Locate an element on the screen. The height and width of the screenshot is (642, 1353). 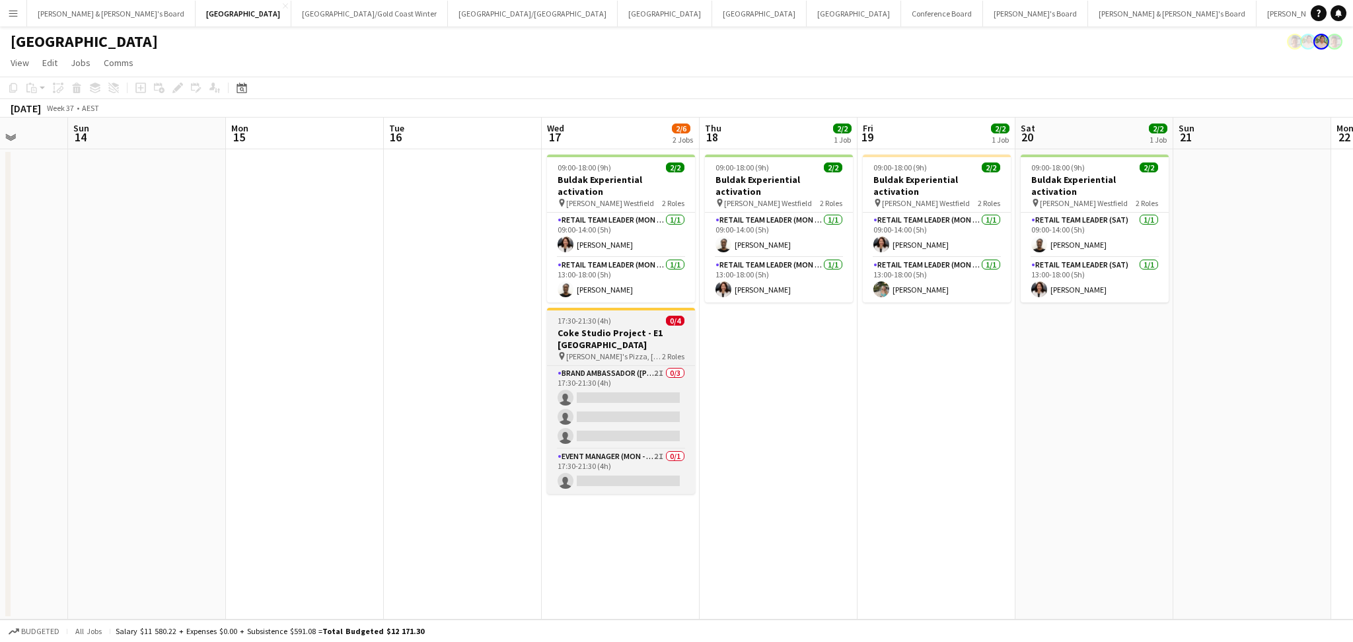
span: All jobs is located at coordinates (89, 631).